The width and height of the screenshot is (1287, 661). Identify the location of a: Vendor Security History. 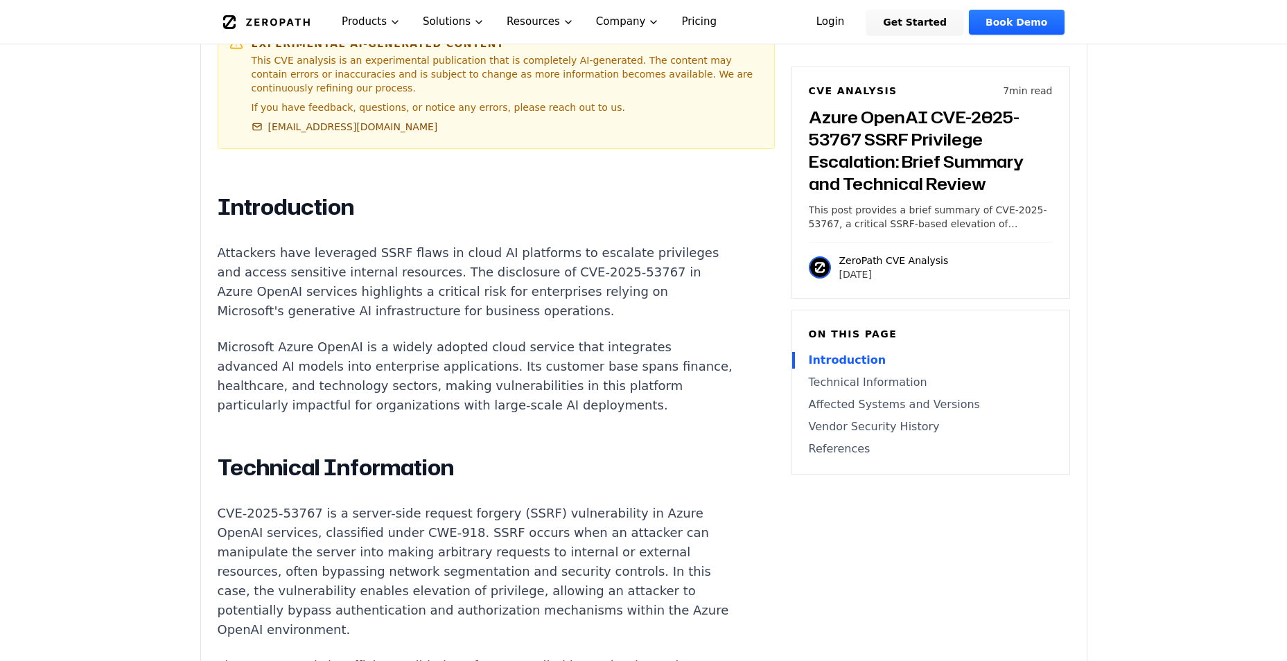
(931, 427).